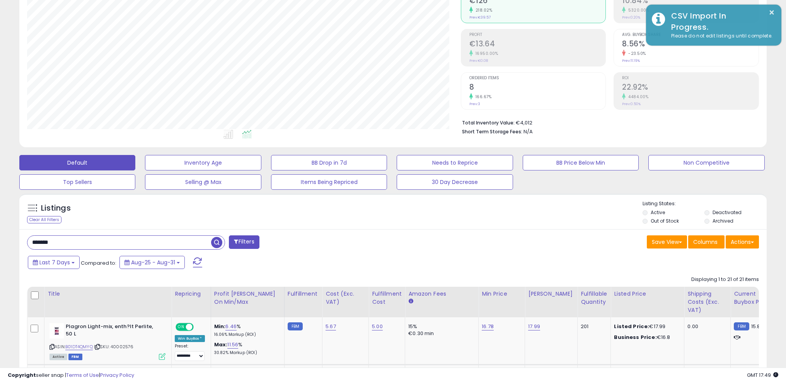 The image size is (786, 383). Describe the element at coordinates (480, 17) in the screenshot. I see `small: Prev: €39.57` at that location.